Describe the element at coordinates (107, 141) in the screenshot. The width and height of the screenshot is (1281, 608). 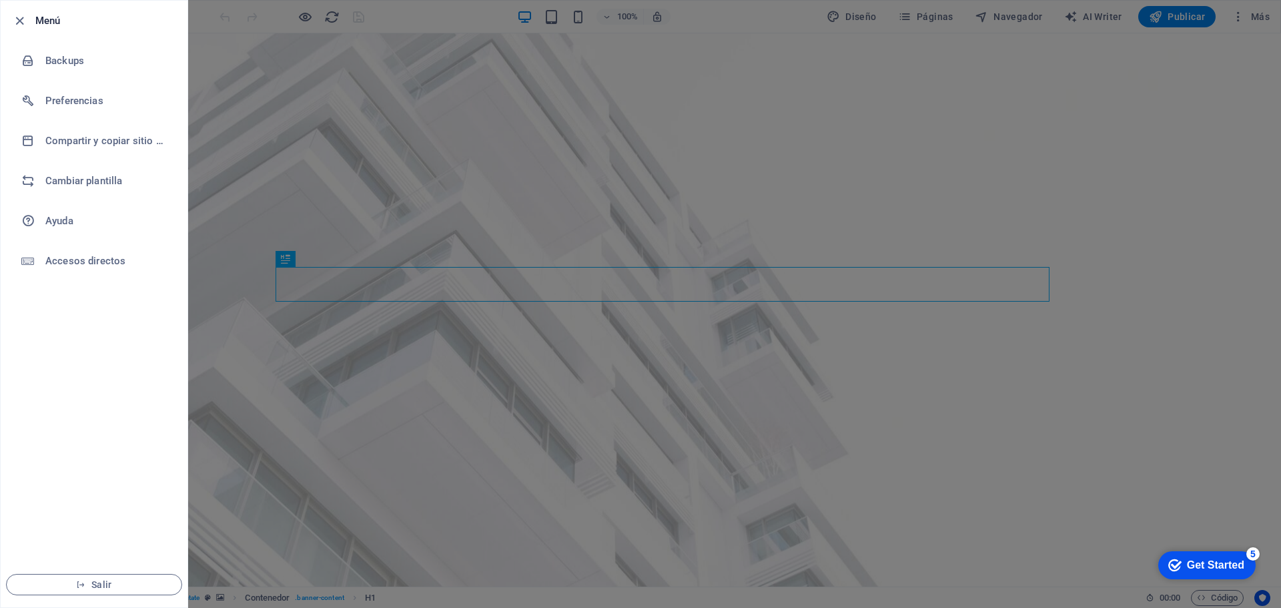
I see `h6: Compartir y copiar sitio web` at that location.